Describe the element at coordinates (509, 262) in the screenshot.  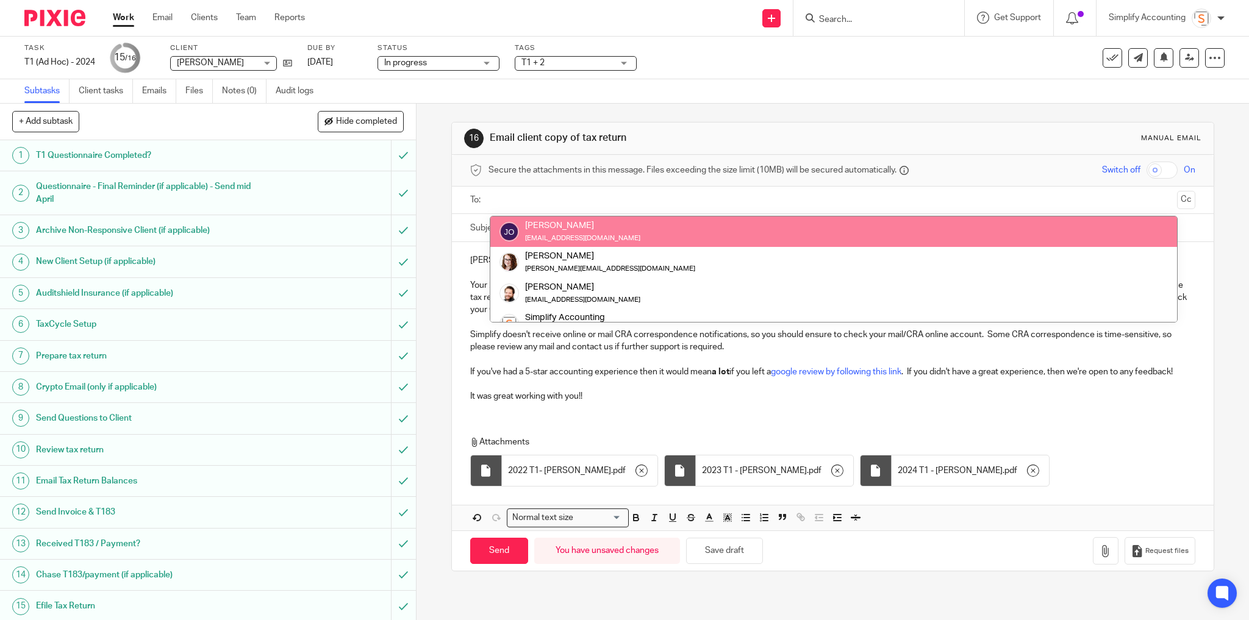
I see `img: Kelsey%20Website-compressed%20Resized.jpg` at that location.